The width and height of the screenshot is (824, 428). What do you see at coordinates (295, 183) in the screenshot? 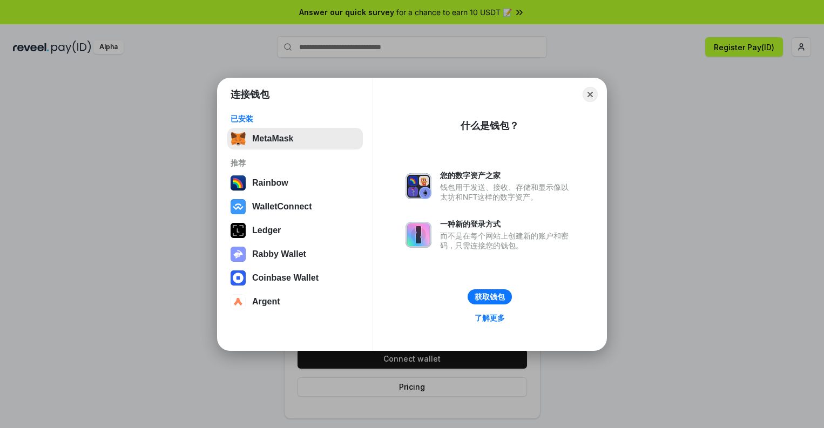
I see `button: Rainbow` at bounding box center [295, 183].